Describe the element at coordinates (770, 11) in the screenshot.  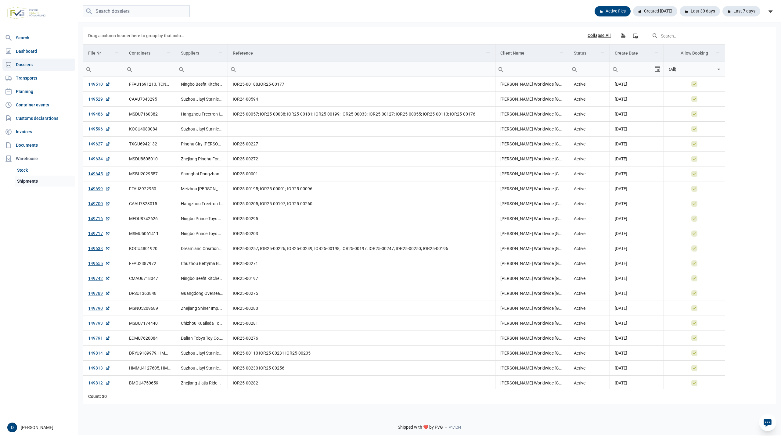
I see `div: filter` at that location.